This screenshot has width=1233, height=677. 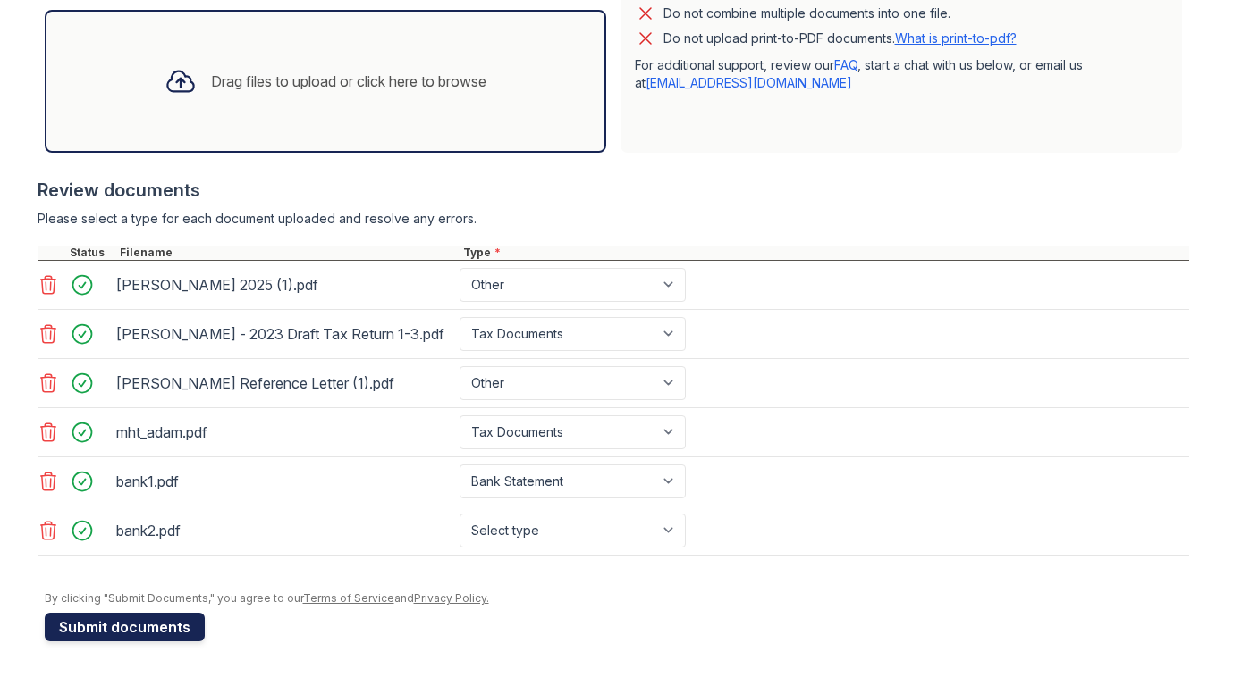 What do you see at coordinates (284, 531) in the screenshot?
I see `div: bank2.pdf` at bounding box center [284, 531].